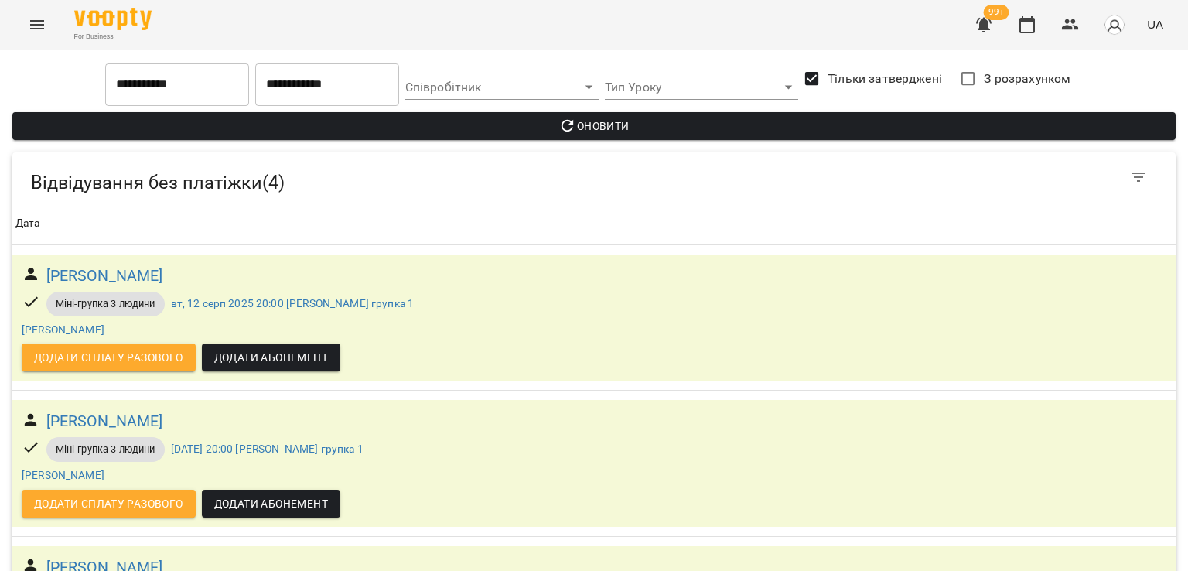 The height and width of the screenshot is (571, 1188). Describe the element at coordinates (1027, 79) in the screenshot. I see `span: З розрахунком` at that location.